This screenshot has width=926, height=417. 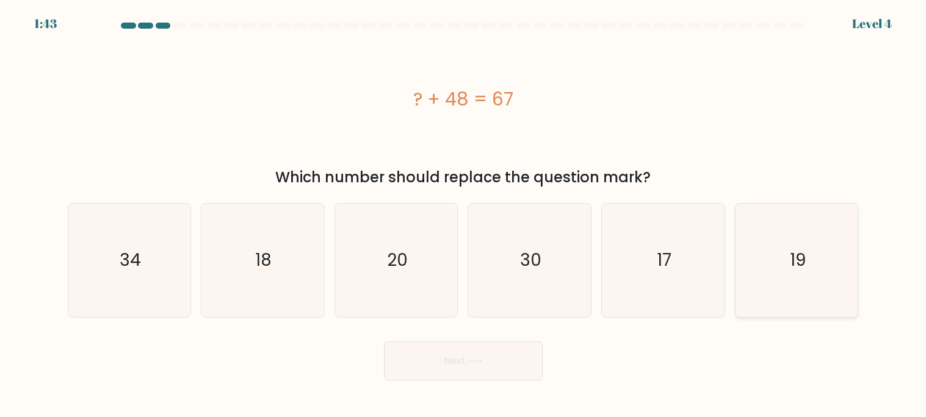 What do you see at coordinates (871, 24) in the screenshot?
I see `div: Level 4` at bounding box center [871, 24].